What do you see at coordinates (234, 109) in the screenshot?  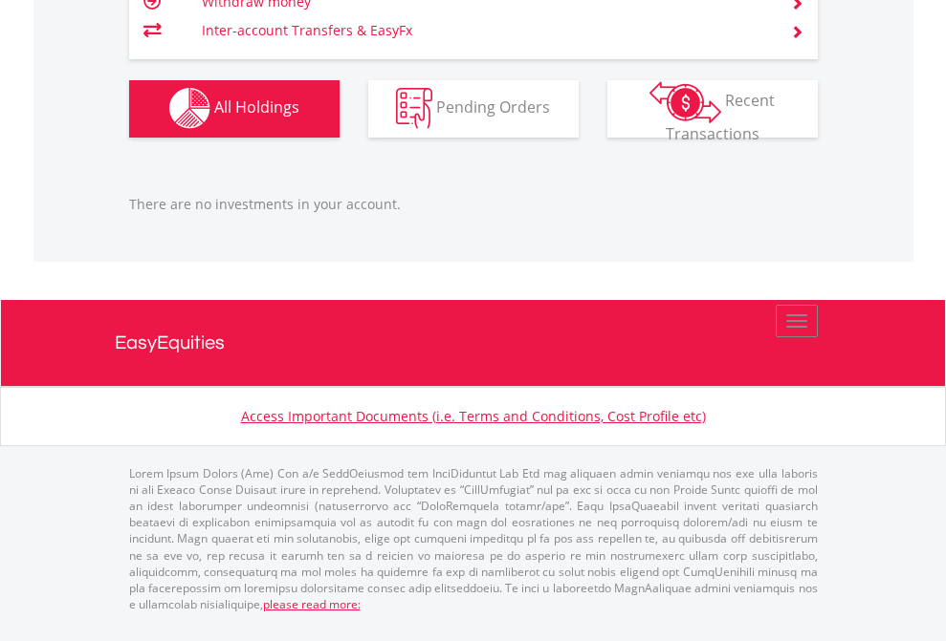 I see `button: All Holdings` at bounding box center [234, 109].